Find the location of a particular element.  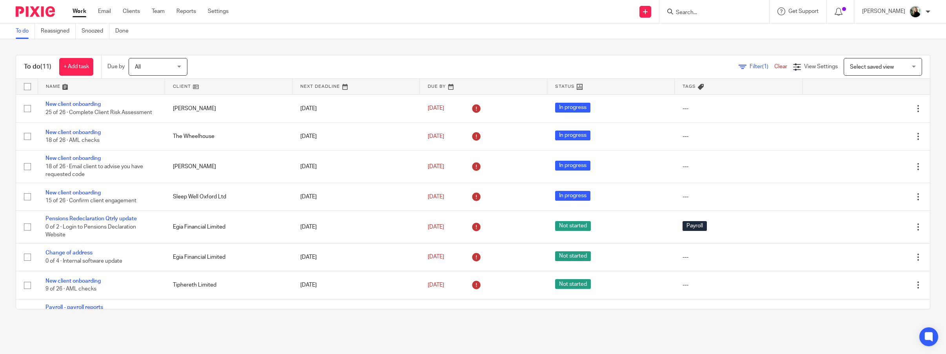

a: Email is located at coordinates (104, 11).